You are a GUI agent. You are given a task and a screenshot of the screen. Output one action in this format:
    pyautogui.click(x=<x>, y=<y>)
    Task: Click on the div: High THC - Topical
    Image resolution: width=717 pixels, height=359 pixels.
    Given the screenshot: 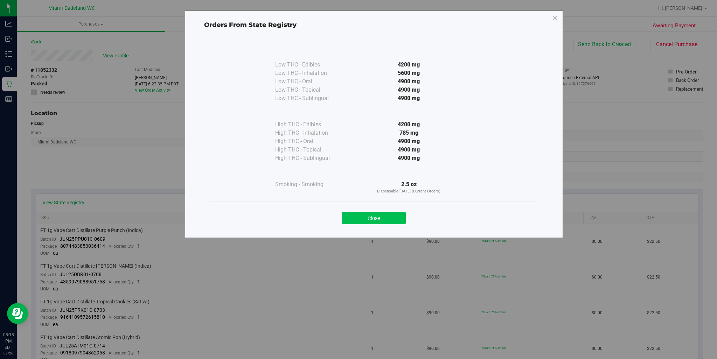 What is the action you would take?
    pyautogui.click(x=310, y=150)
    